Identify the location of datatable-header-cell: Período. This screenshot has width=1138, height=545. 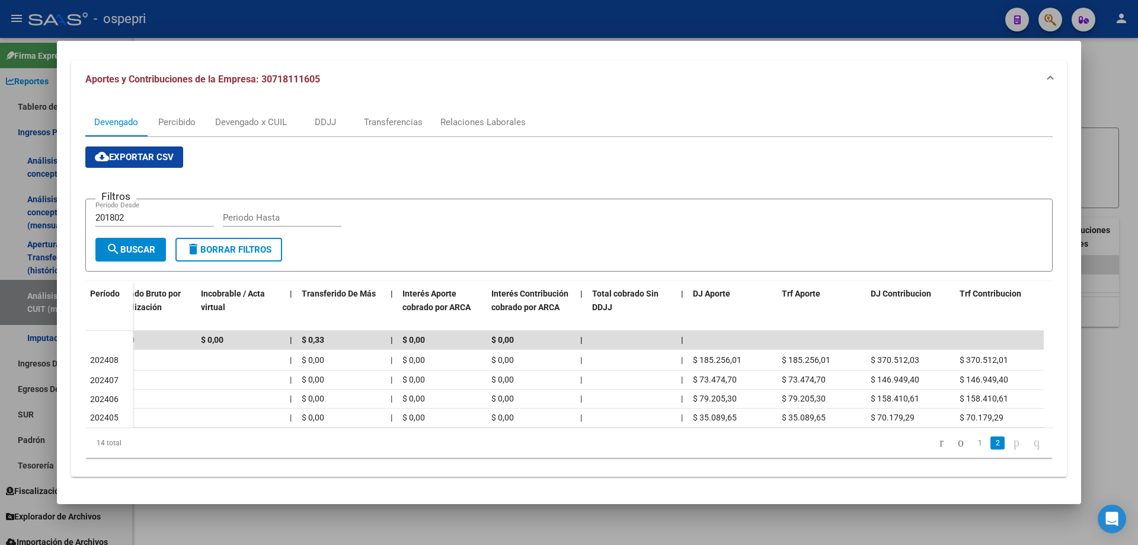
(109, 306).